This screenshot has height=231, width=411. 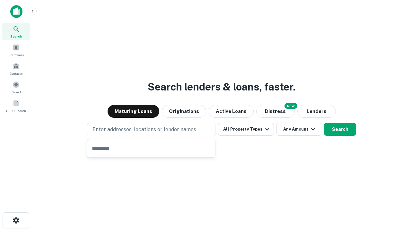 What do you see at coordinates (16, 92) in the screenshot?
I see `span: Saved` at bounding box center [16, 92].